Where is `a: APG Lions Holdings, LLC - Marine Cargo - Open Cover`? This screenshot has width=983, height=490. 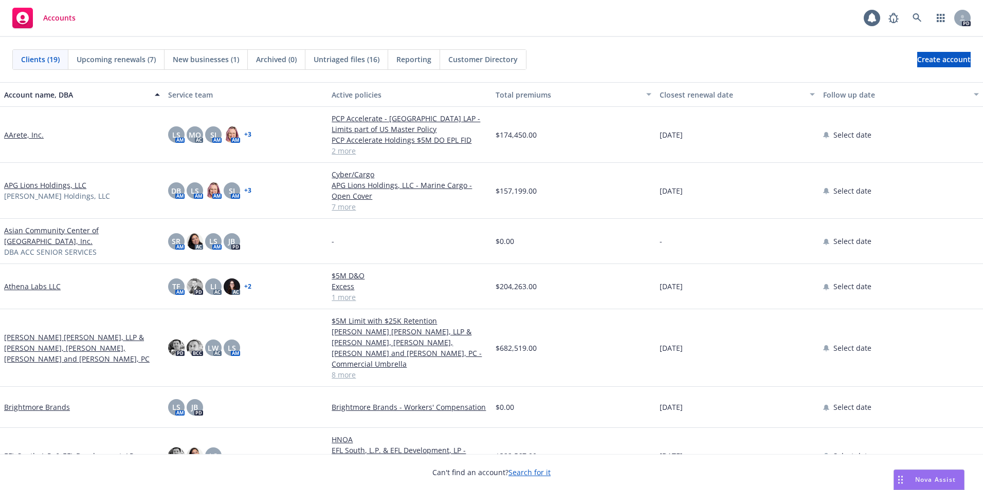
a: APG Lions Holdings, LLC - Marine Cargo - Open Cover is located at coordinates (409, 191).